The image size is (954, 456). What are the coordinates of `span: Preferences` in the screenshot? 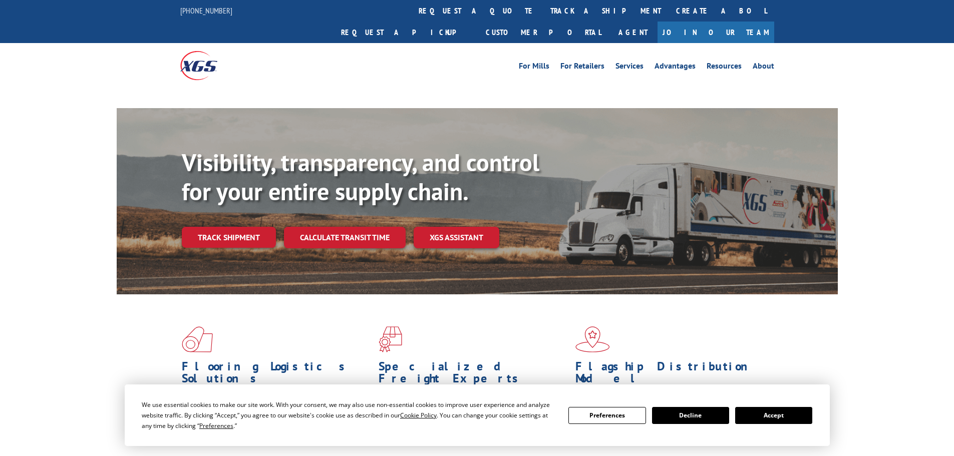 It's located at (216, 426).